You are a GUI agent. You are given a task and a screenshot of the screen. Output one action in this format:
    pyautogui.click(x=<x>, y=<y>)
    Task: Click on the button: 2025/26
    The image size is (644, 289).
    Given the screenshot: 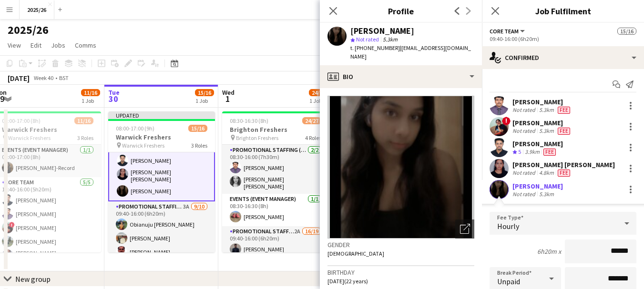 What is the action you would take?
    pyautogui.click(x=37, y=10)
    